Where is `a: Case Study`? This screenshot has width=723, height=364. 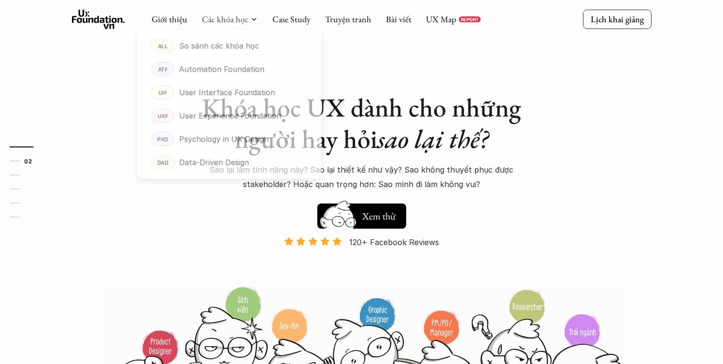
a: Case Study is located at coordinates (291, 19).